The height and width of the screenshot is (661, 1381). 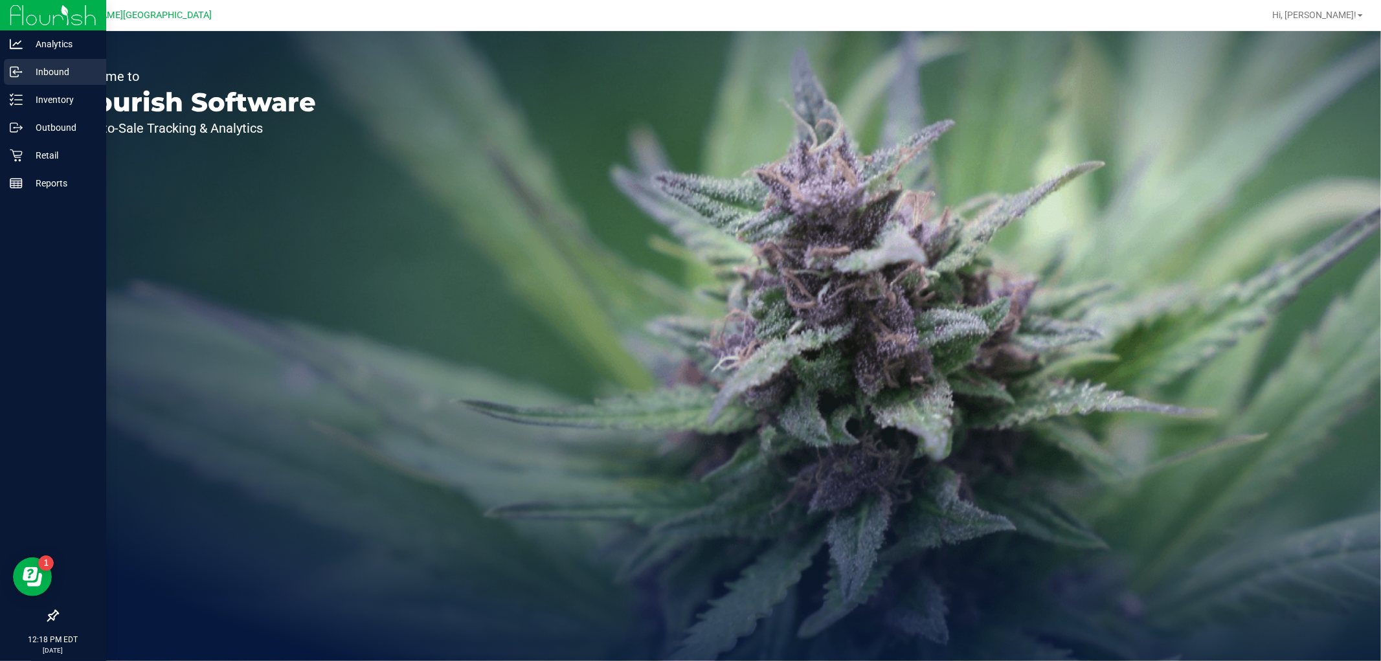 I want to click on p: Inventory, so click(x=62, y=100).